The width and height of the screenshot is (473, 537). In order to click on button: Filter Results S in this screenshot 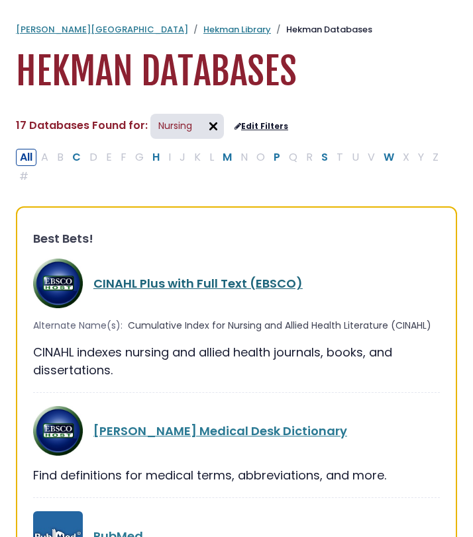, I will do `click(324, 158)`.